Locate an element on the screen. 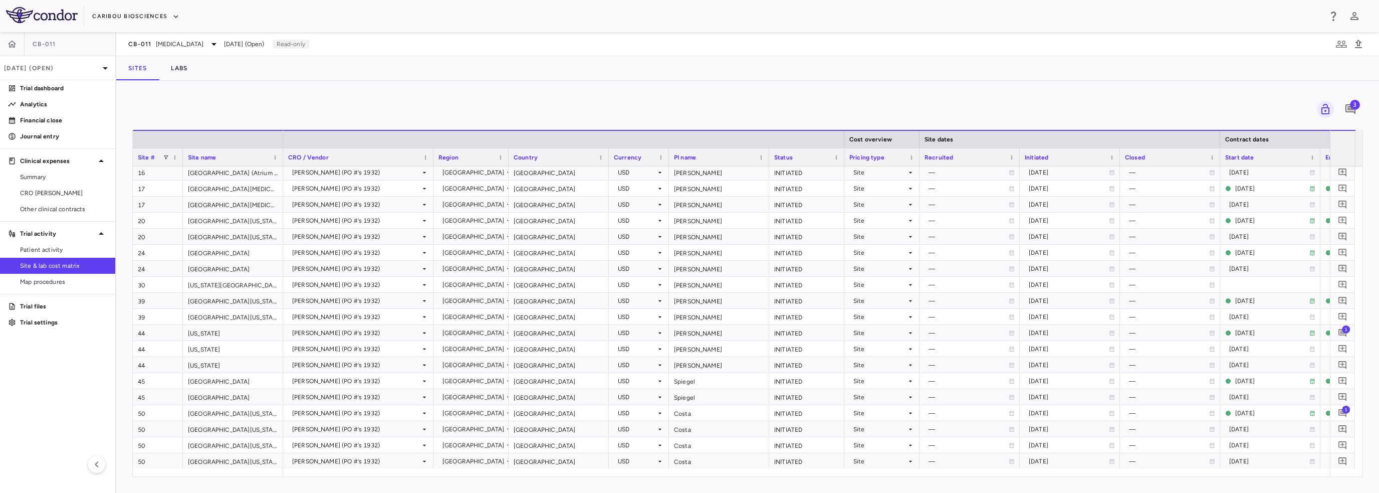  span: Region is located at coordinates (449, 157).